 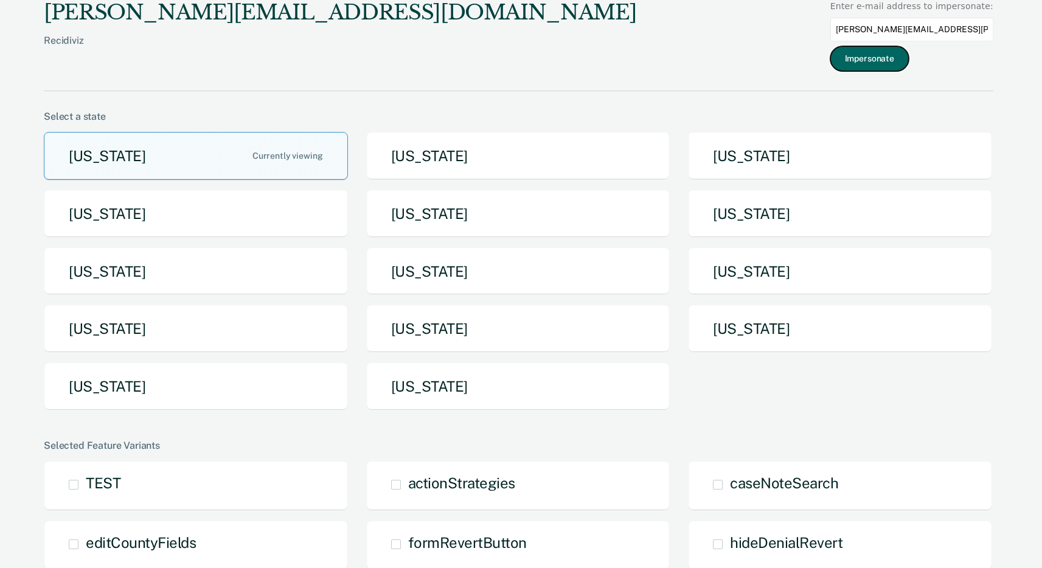 What do you see at coordinates (786, 543) in the screenshot?
I see `span: hideDenialRevert` at bounding box center [786, 543].